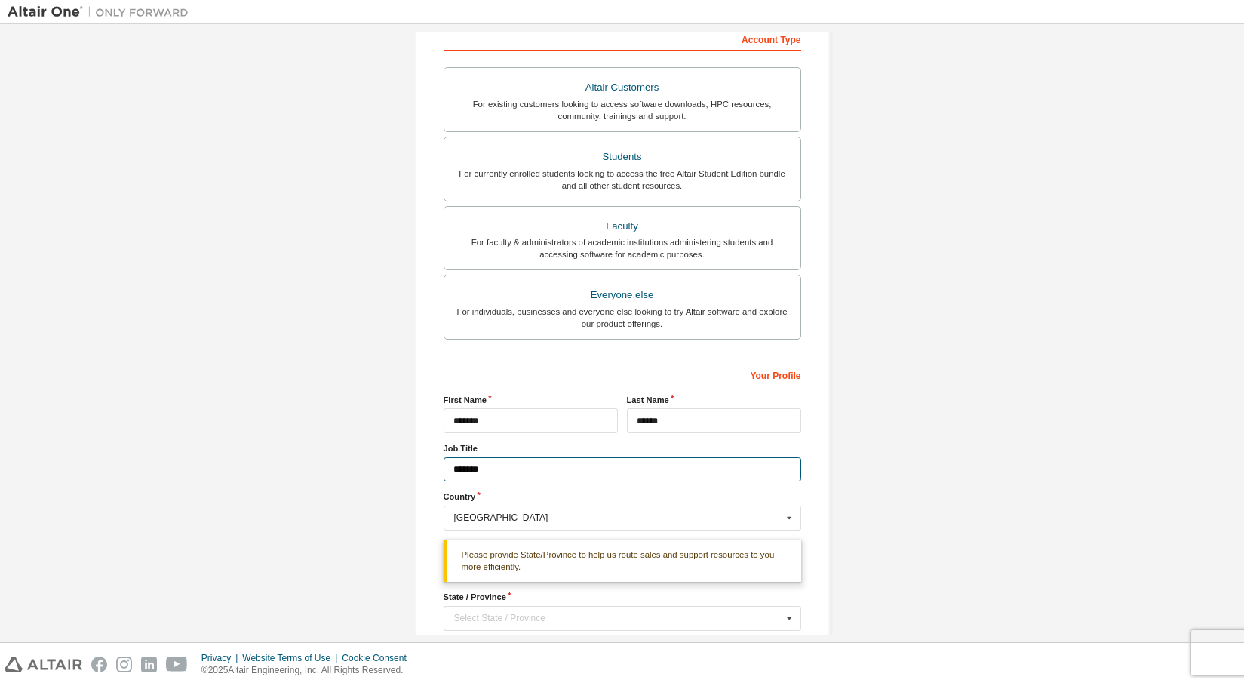  Describe the element at coordinates (622, 560) in the screenshot. I see `div: Please provide State/Province to help us route sales and support resources to you more efficiently.` at that location.